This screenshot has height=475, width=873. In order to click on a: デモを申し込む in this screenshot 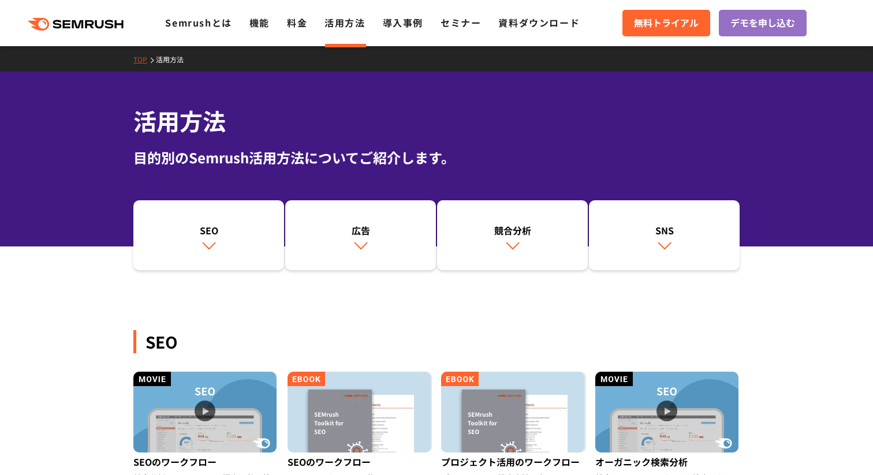, I will do `click(762, 23)`.